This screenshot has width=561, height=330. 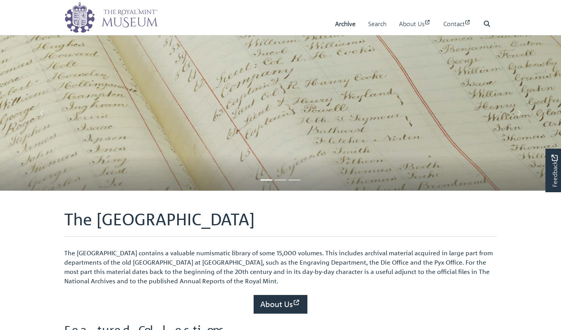 I want to click on a: Search, so click(x=377, y=24).